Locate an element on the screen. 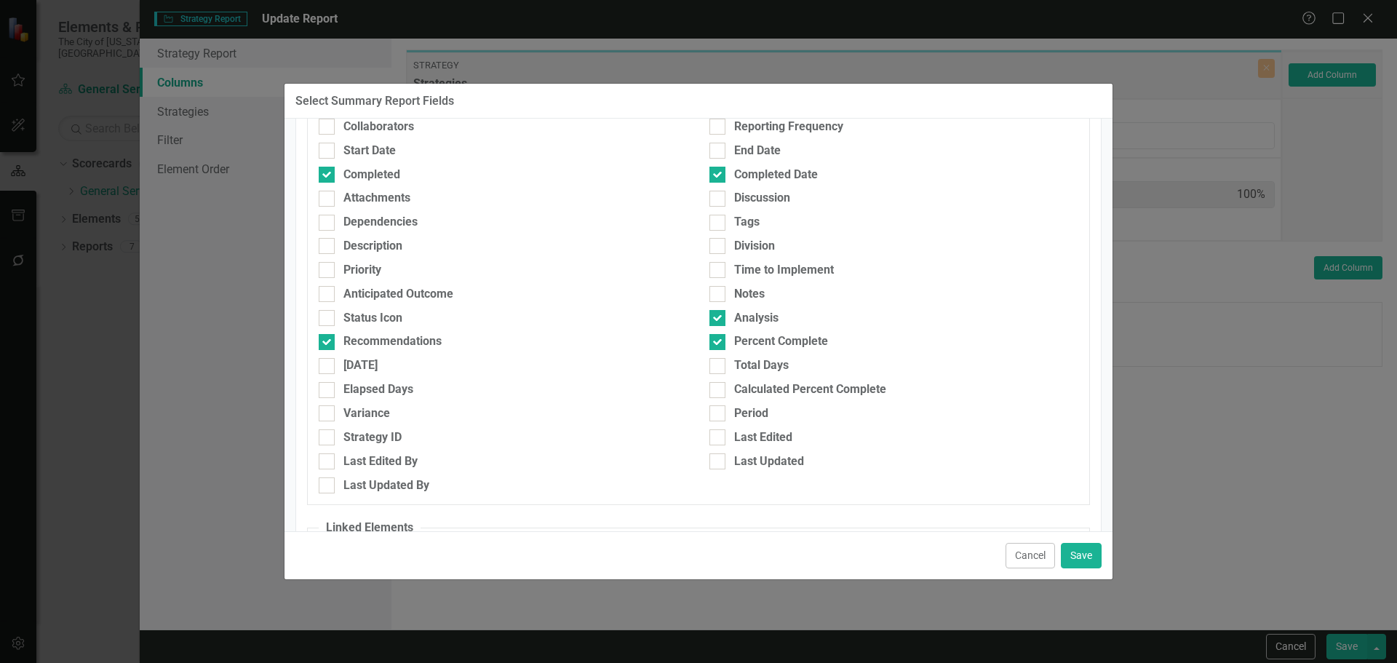 The height and width of the screenshot is (663, 1397). button: Cancel is located at coordinates (1030, 555).